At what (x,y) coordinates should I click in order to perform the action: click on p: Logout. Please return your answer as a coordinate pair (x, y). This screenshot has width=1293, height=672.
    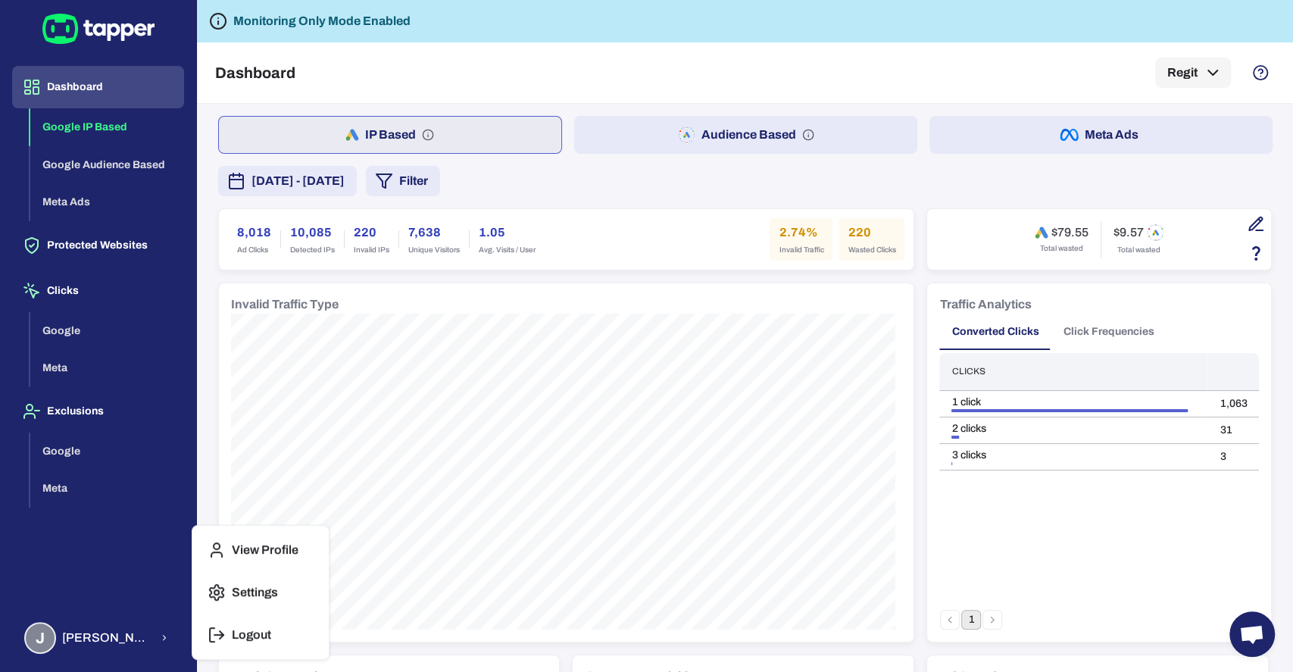
    Looking at the image, I should click on (252, 635).